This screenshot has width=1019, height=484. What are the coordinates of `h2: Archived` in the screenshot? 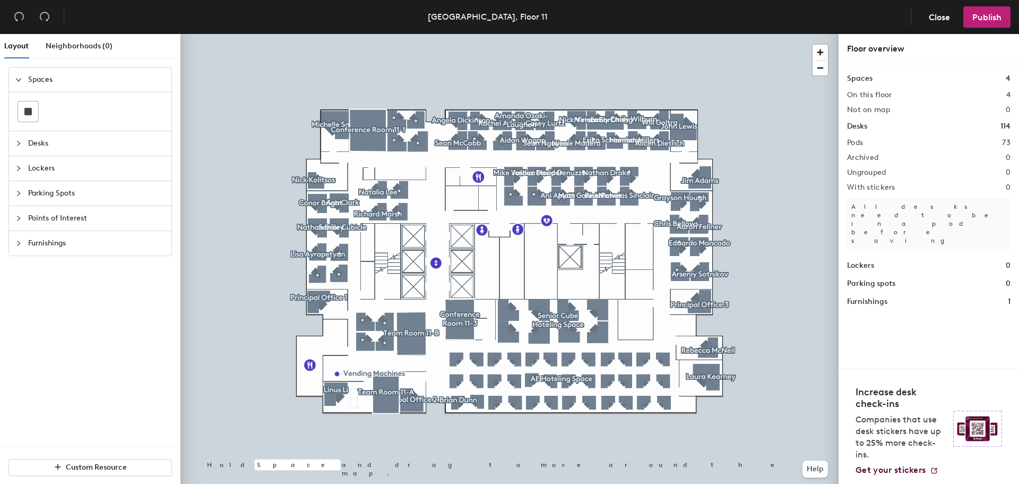 It's located at (863, 158).